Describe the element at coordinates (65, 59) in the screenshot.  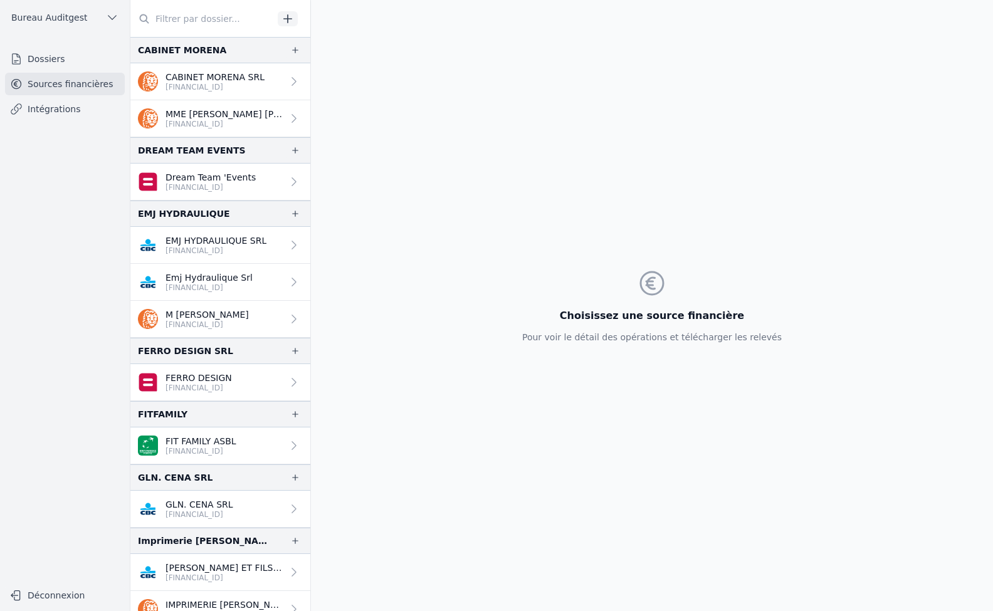
I see `a: Dossiers` at that location.